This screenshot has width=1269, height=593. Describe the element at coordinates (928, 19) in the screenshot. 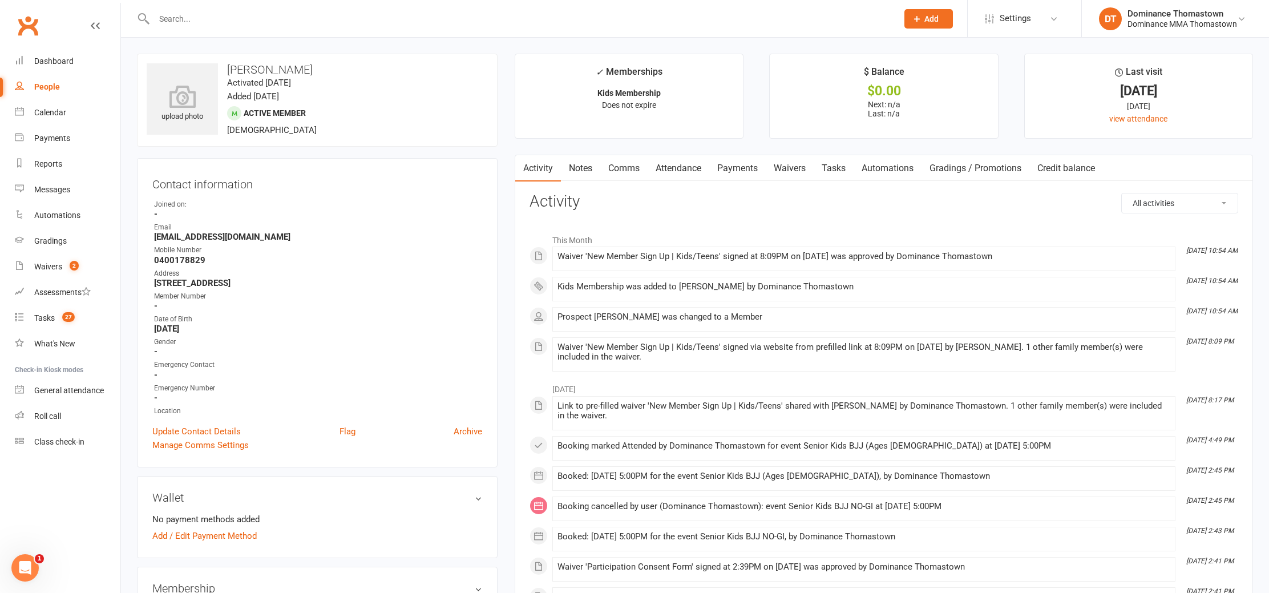

I see `button: Add` at that location.